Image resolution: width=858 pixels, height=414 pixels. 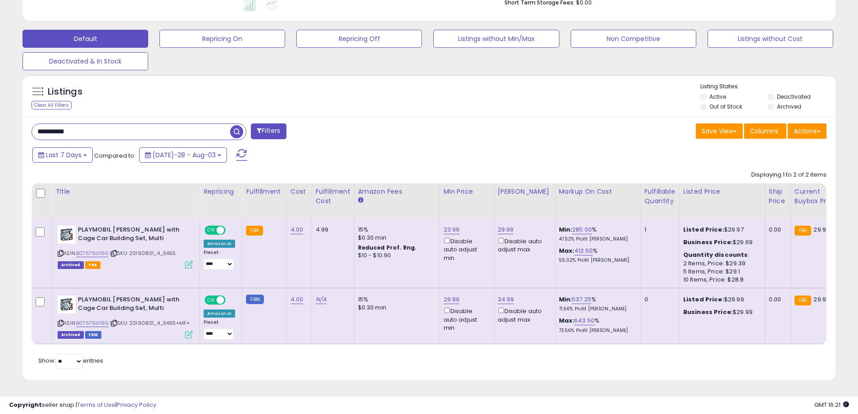 I want to click on th: The percentage added to the cost of goods (COGS) that forms the calculator for Min & Max prices., so click(x=598, y=201).